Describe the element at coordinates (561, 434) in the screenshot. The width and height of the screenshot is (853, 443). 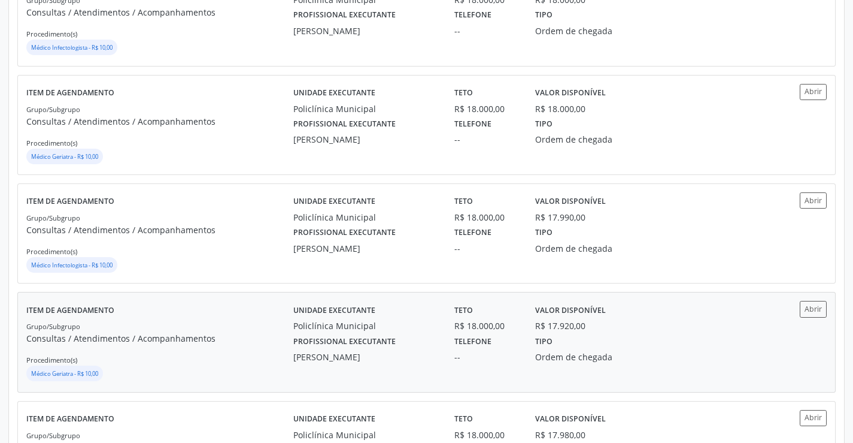
I see `div: R$ 17.980,00` at that location.